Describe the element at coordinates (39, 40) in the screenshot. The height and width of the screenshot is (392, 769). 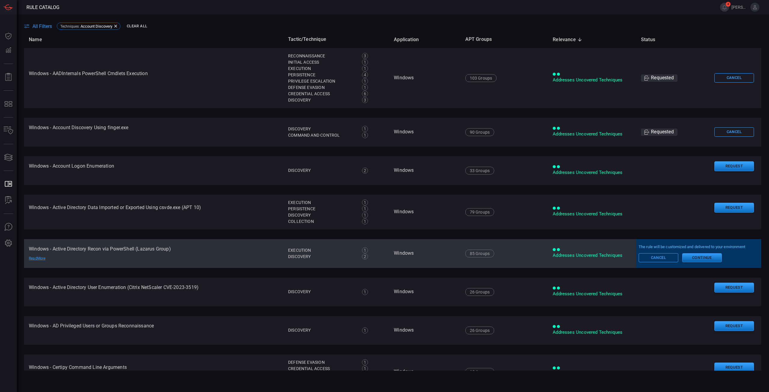
I see `span: Name` at that location.